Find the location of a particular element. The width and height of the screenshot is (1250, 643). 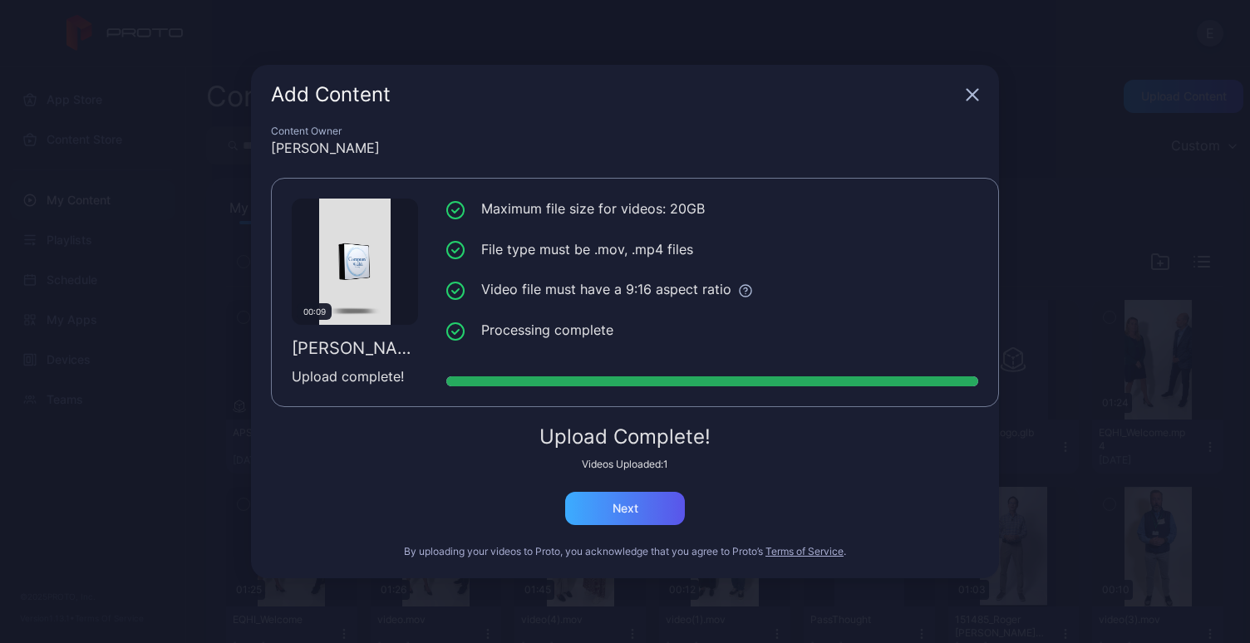

li: Processing complete is located at coordinates (712, 330).